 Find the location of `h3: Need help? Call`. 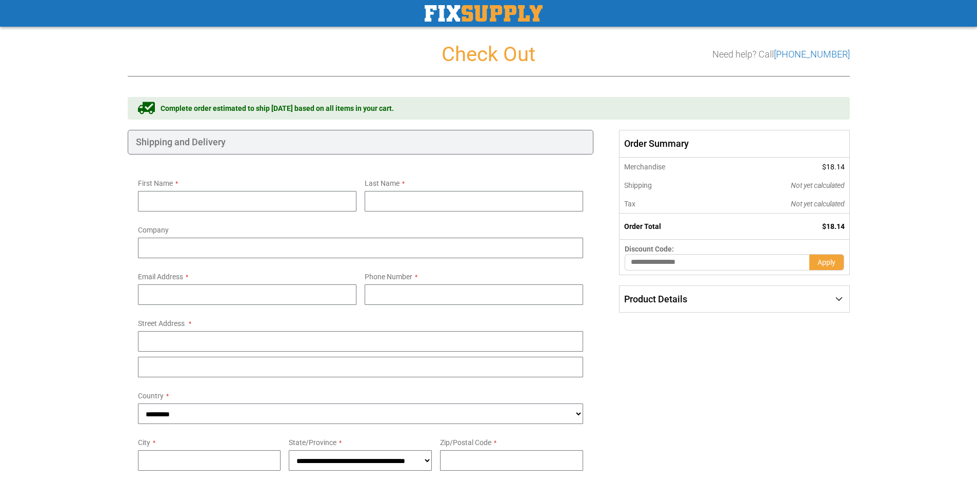

h3: Need help? Call is located at coordinates (781, 54).